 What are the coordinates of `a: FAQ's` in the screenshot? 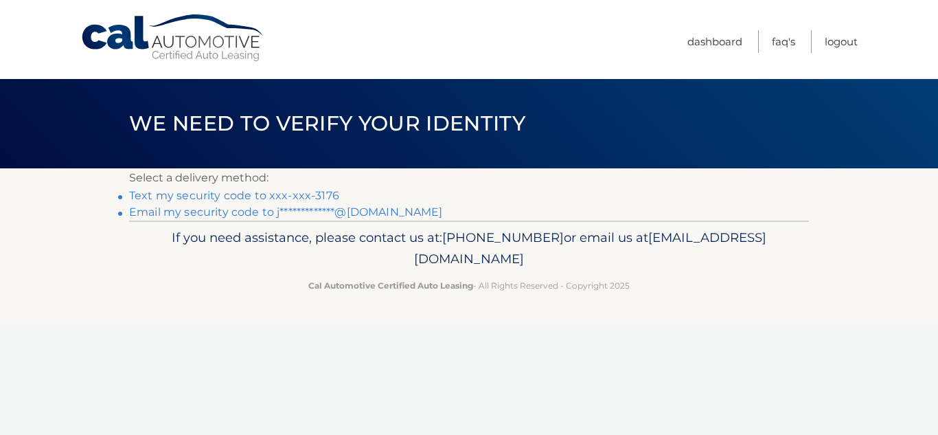 It's located at (784, 41).